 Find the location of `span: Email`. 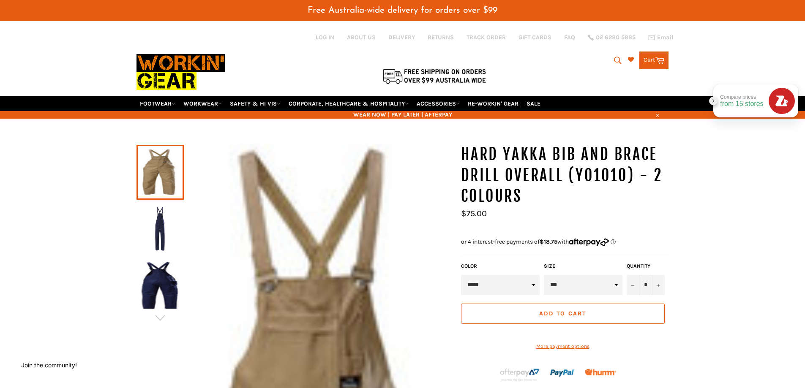

span: Email is located at coordinates (665, 38).